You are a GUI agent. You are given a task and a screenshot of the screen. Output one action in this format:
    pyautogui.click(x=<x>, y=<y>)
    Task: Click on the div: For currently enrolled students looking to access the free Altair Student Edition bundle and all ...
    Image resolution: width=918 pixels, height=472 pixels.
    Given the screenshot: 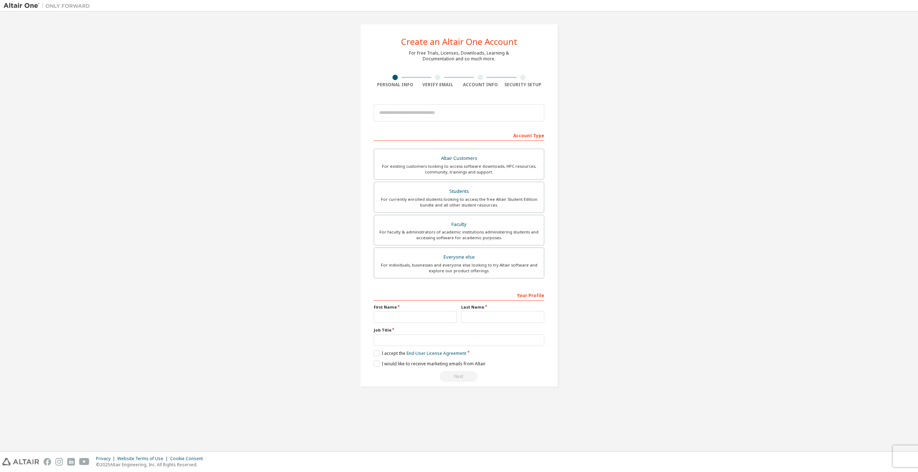 What is the action you would take?
    pyautogui.click(x=459, y=202)
    